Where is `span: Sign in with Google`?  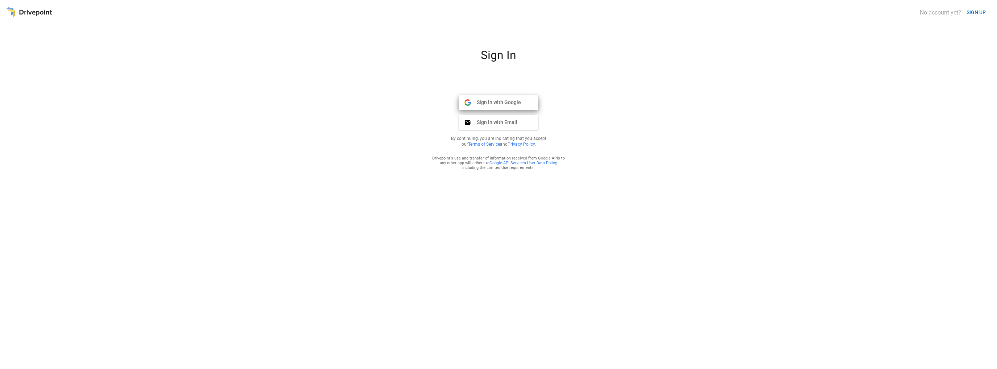
span: Sign in with Google is located at coordinates (496, 102).